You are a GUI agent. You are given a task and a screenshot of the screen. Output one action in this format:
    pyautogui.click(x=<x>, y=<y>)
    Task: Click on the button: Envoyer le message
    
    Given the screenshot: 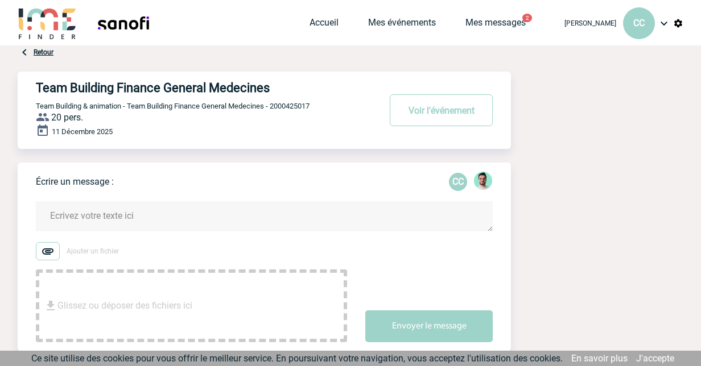 What is the action you would take?
    pyautogui.click(x=429, y=327)
    